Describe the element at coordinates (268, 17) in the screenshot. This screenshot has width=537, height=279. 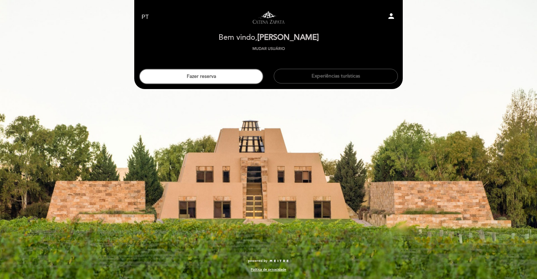
I see `a: Visitas y degustaciones en La Pirámide` at that location.